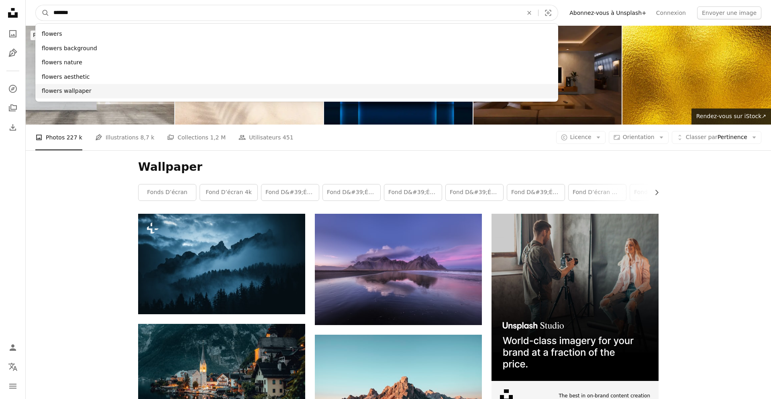 This screenshot has height=399, width=771. Describe the element at coordinates (13, 14) in the screenshot. I see `a: Accueil — Unsplash` at that location.